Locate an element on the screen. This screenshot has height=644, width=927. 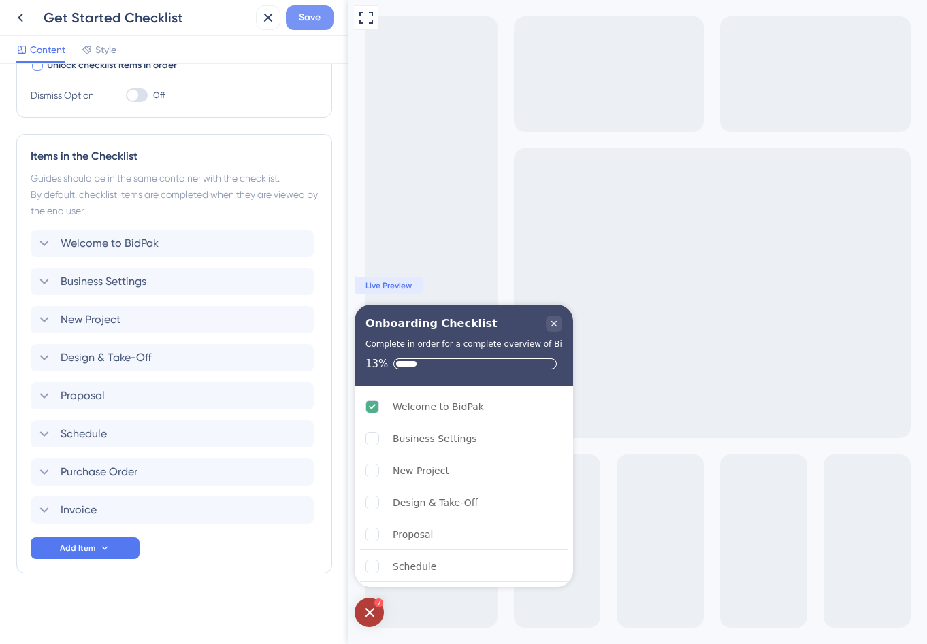
span: Add Item is located at coordinates (78, 548).